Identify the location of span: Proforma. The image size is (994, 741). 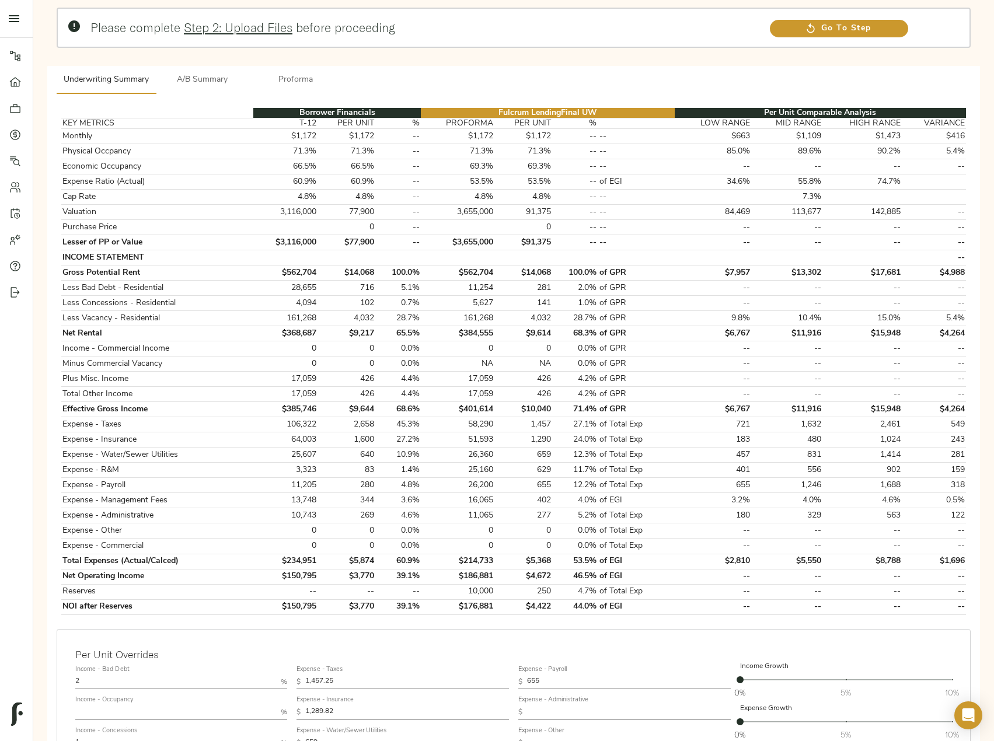
(296, 80).